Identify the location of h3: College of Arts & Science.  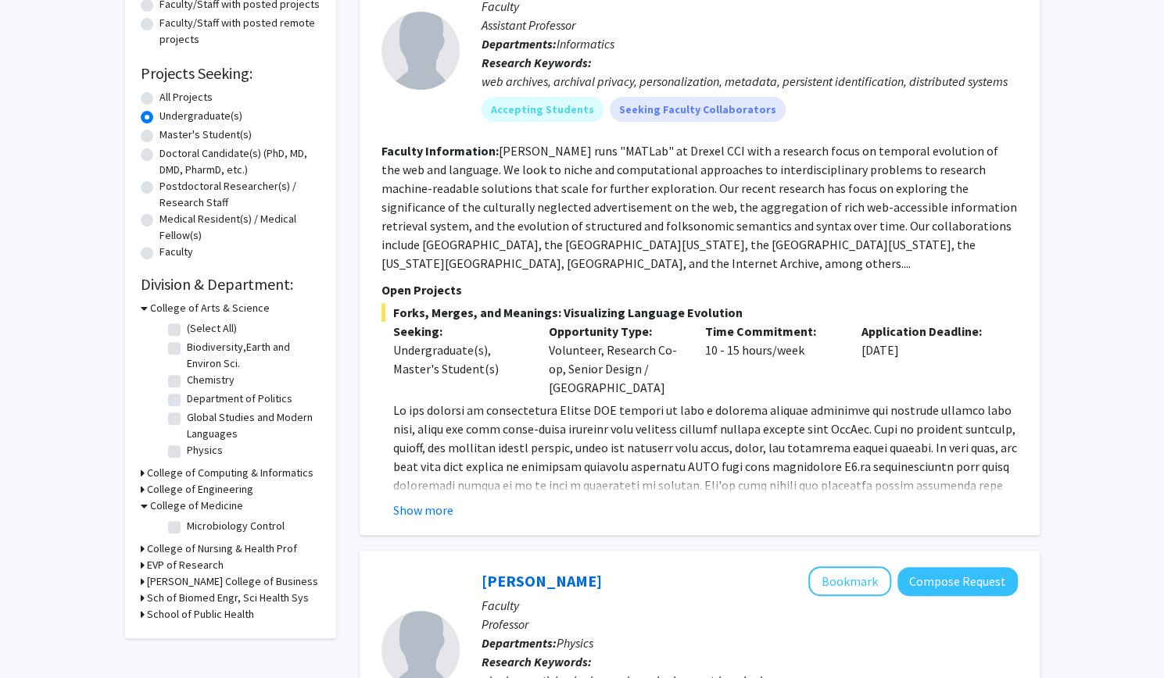
(209, 308).